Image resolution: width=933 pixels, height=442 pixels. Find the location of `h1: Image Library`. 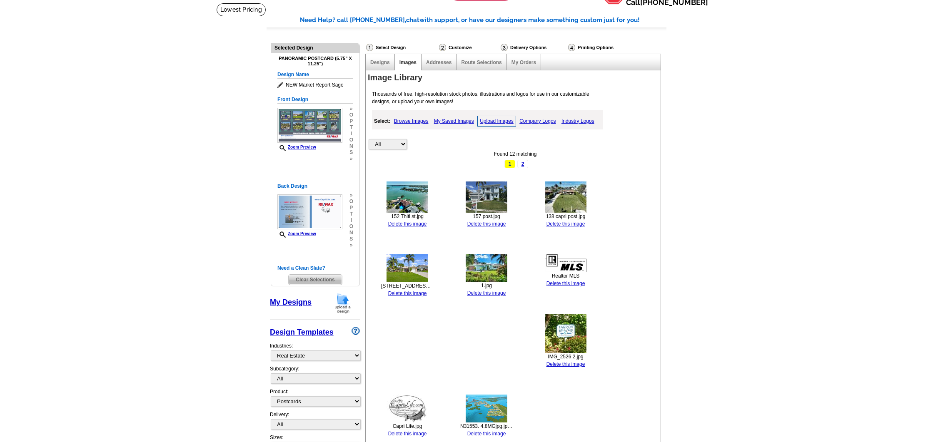

h1: Image Library is located at coordinates (515, 77).